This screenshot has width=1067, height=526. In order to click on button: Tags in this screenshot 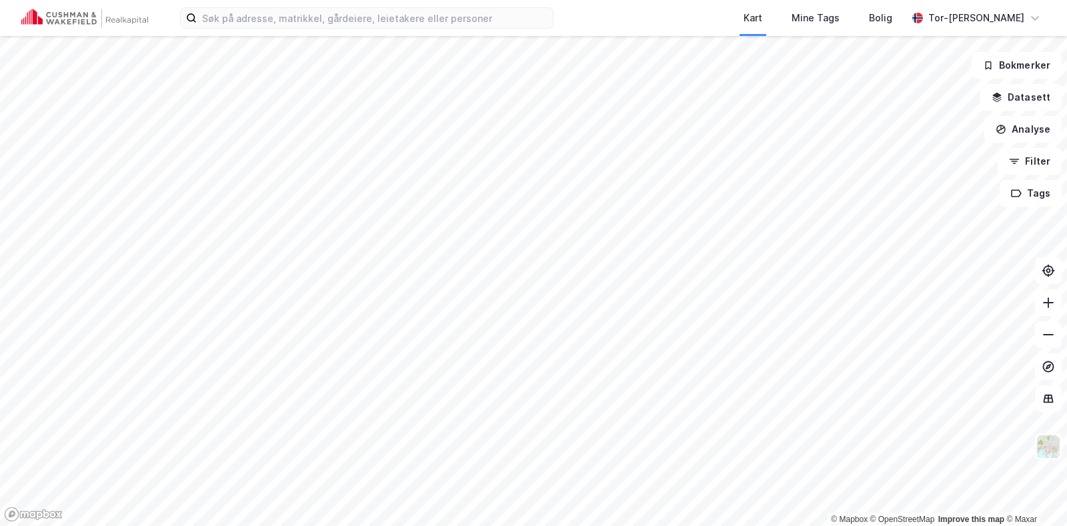, I will do `click(1031, 193)`.